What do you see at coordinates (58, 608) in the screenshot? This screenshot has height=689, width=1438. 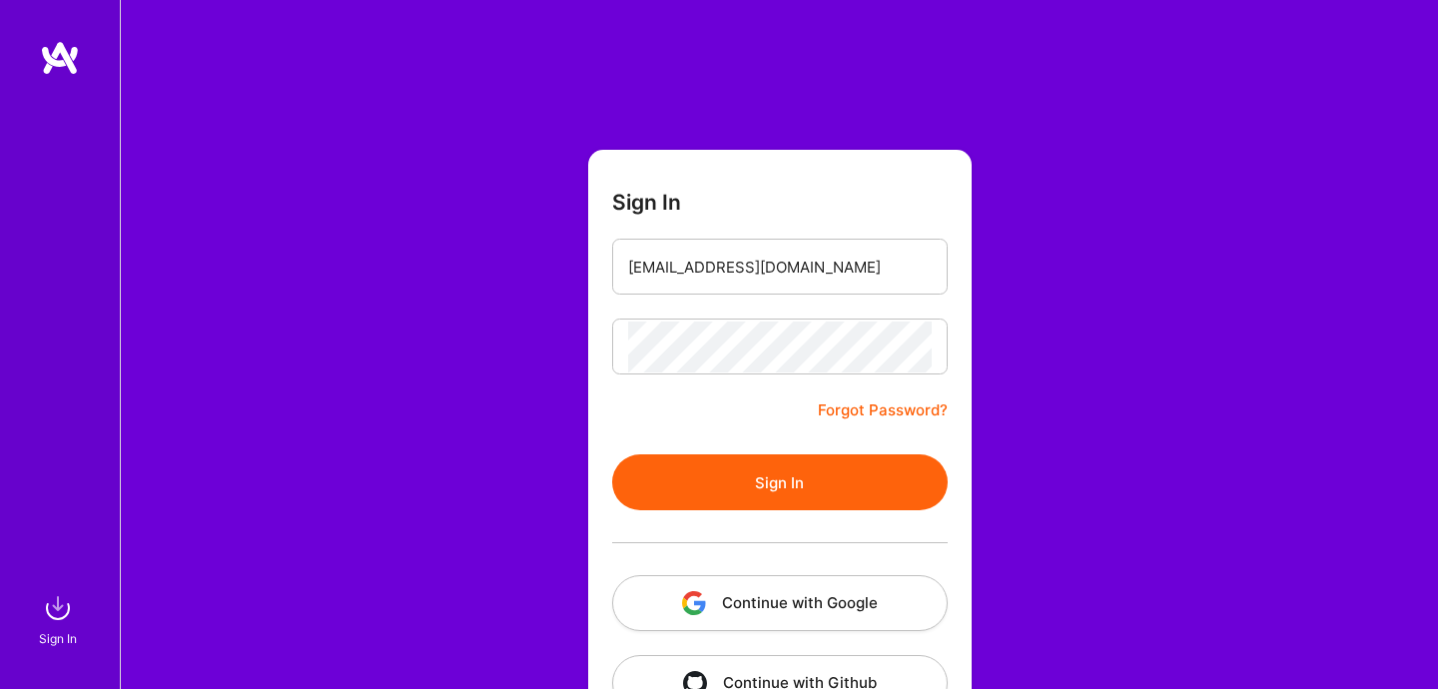 I see `img: sign in` at bounding box center [58, 608].